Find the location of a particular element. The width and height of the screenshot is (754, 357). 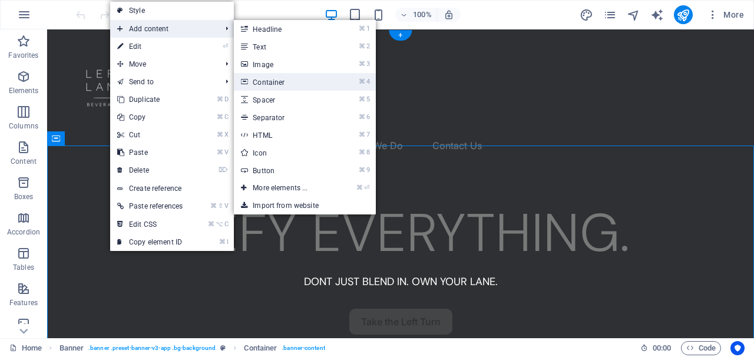

a: ⌘7HTML is located at coordinates (282, 135).